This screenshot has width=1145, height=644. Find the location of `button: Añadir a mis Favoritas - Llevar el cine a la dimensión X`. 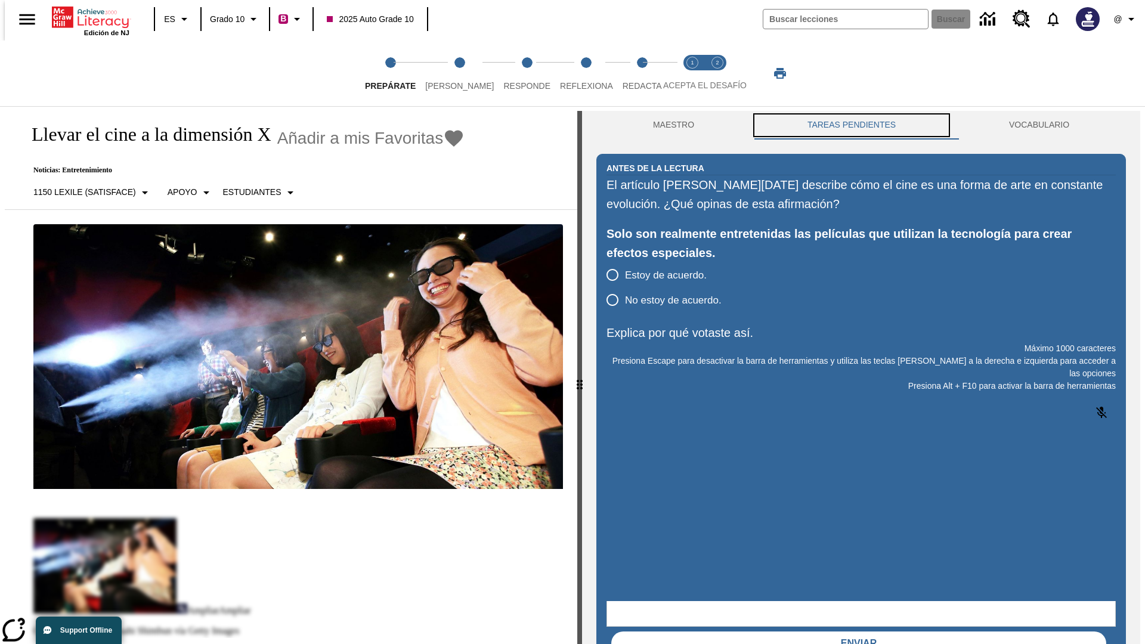

button: Añadir a mis Favoritas - Llevar el cine a la dimensión X is located at coordinates (371, 138).